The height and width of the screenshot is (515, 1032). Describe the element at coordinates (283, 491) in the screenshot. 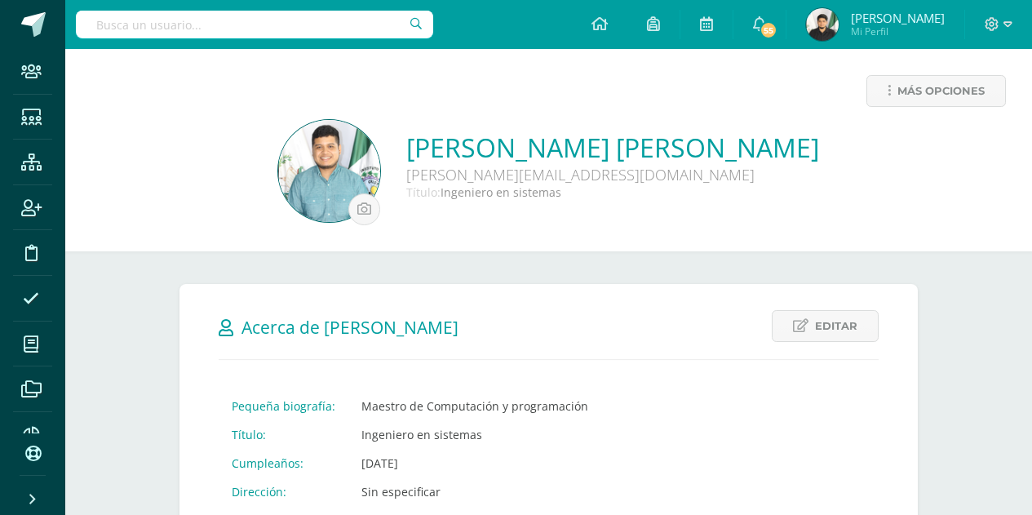

I see `td: Dirección:` at that location.